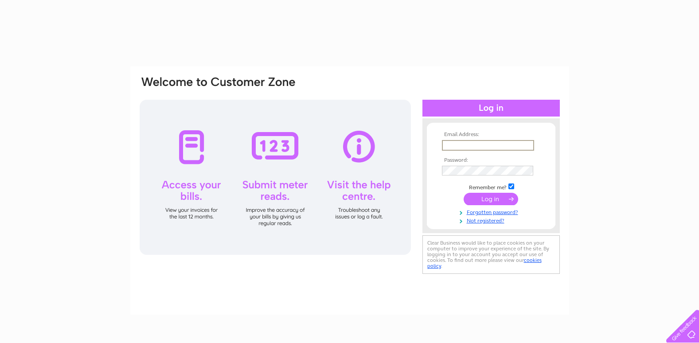  I want to click on div: Clear Business would like to place cookies on your computer to improve your experience of the sit..., so click(491, 254).